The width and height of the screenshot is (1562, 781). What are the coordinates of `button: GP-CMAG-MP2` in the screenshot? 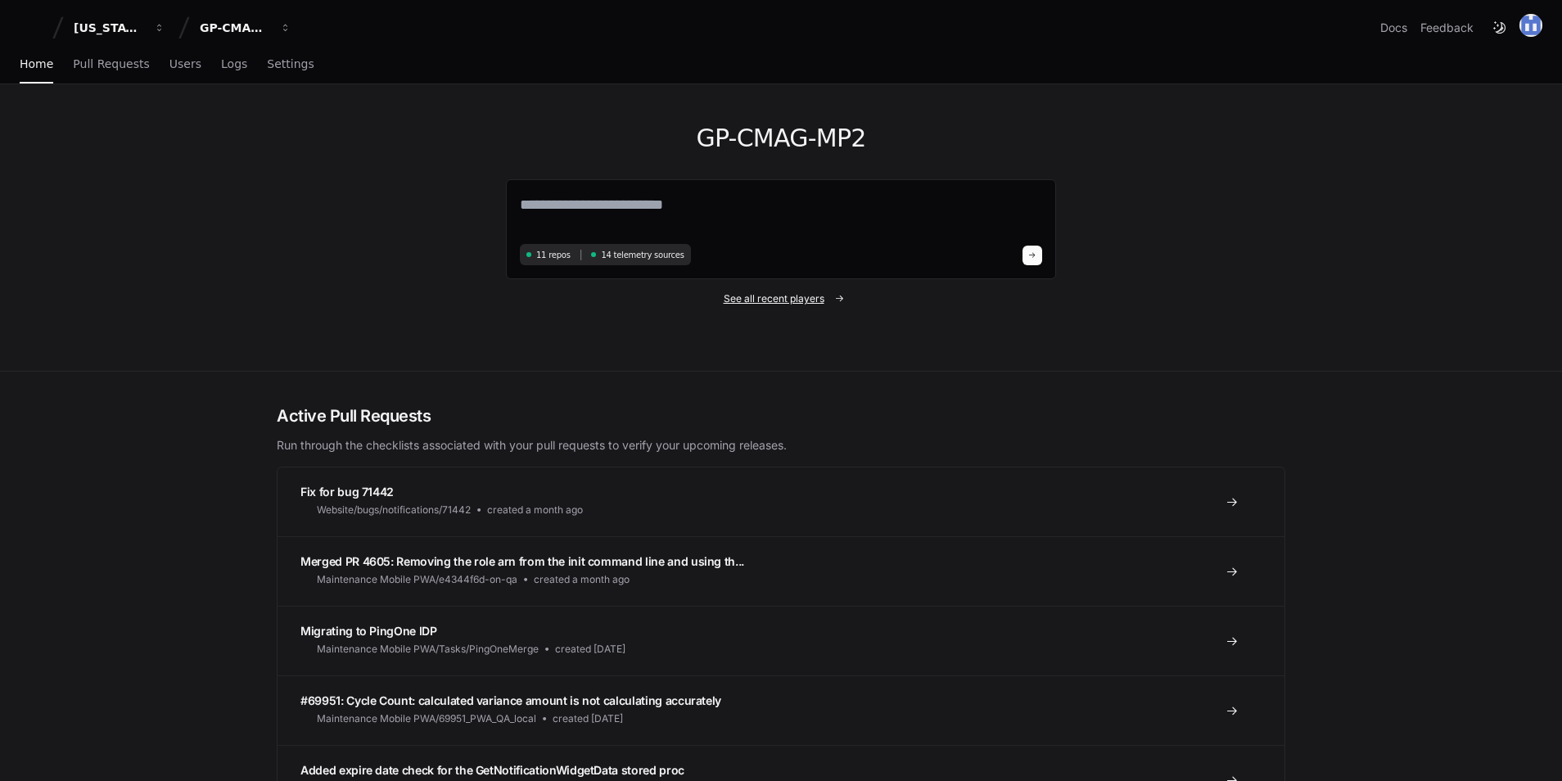 It's located at (246, 28).